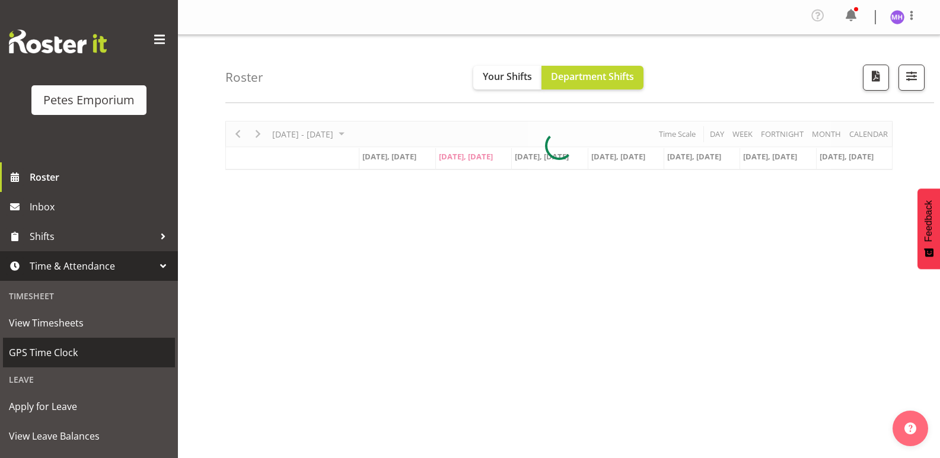 This screenshot has height=458, width=940. What do you see at coordinates (929, 221) in the screenshot?
I see `span: Feedback` at bounding box center [929, 221].